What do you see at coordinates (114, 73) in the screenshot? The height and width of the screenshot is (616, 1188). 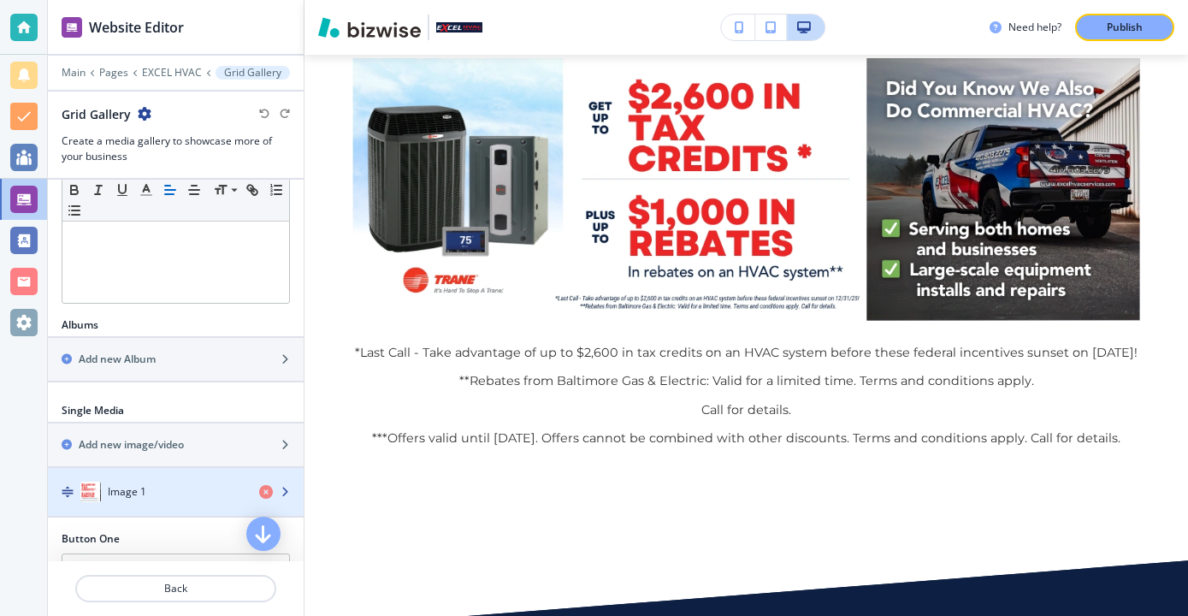 I see `p: Pages` at bounding box center [114, 73].